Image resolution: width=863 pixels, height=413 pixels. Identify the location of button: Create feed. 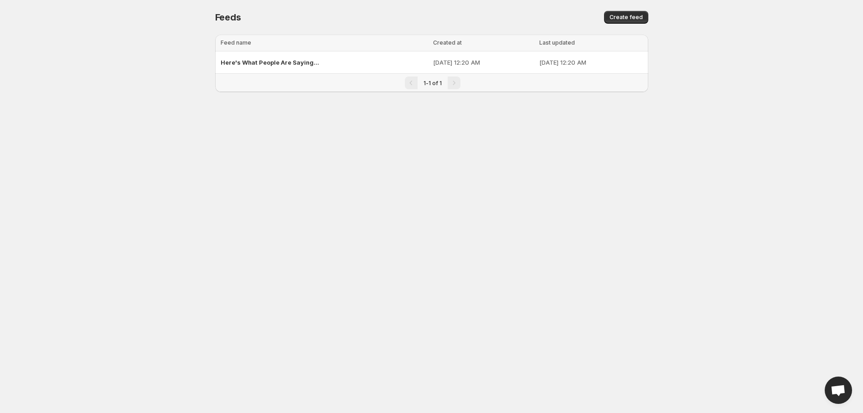
(626, 17).